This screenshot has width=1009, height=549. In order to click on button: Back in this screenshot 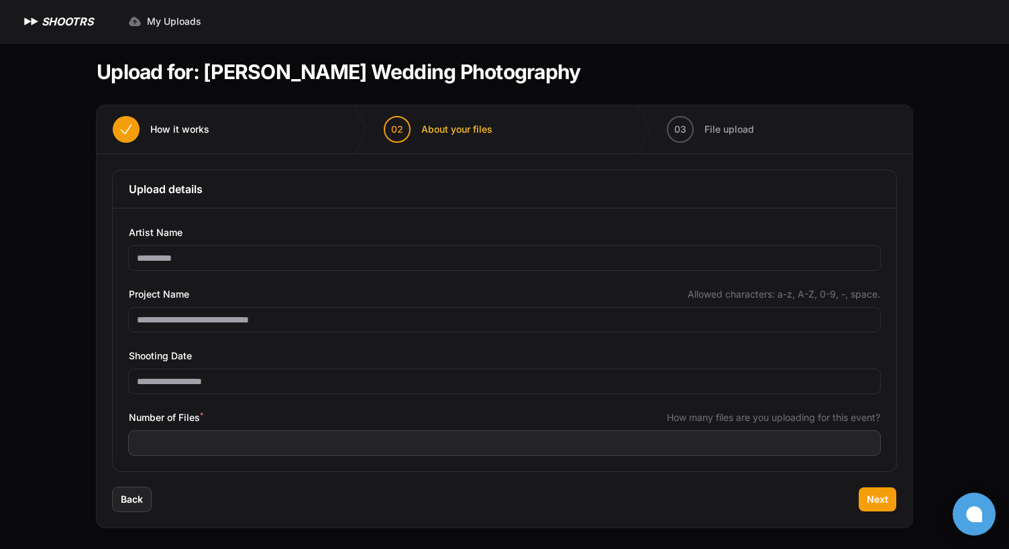, I will do `click(132, 500)`.